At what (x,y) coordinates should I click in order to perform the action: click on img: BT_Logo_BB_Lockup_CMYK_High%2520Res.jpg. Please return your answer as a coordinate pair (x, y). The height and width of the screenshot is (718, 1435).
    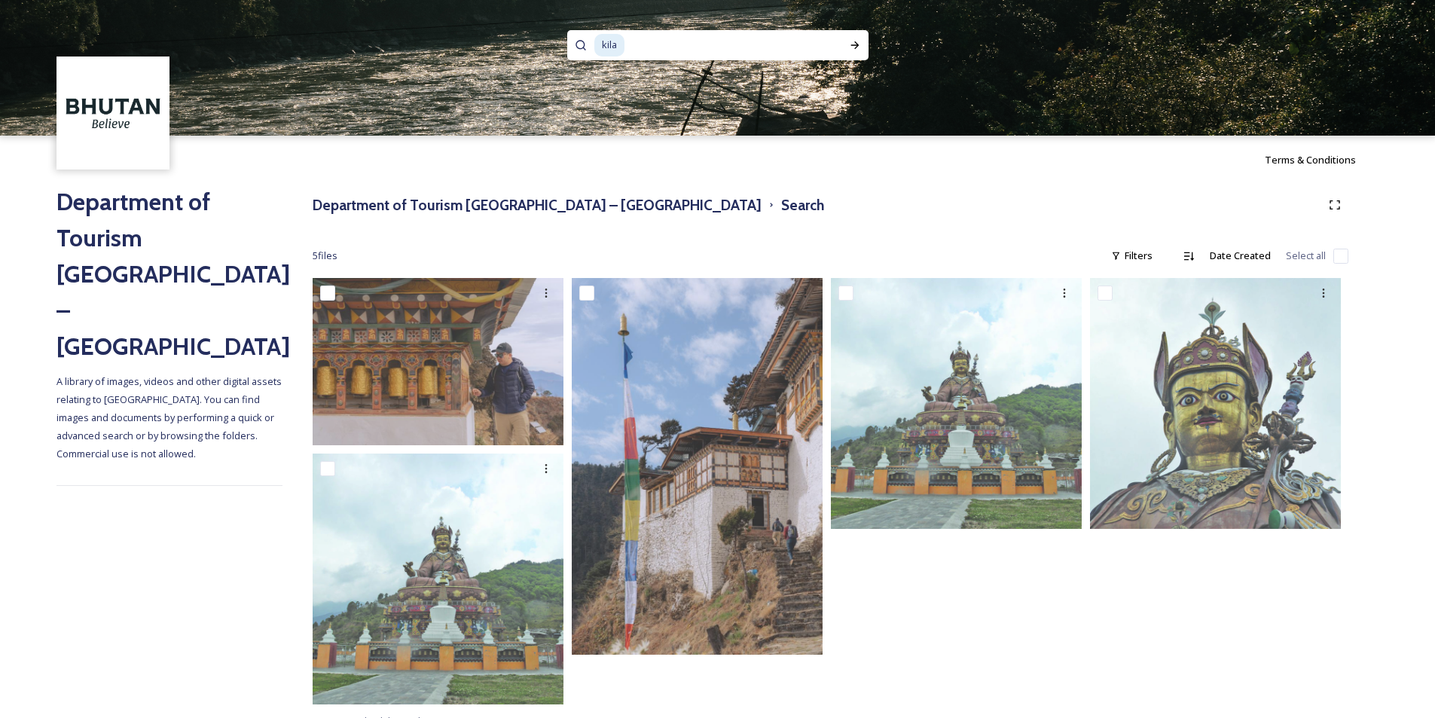
    Looking at the image, I should click on (113, 113).